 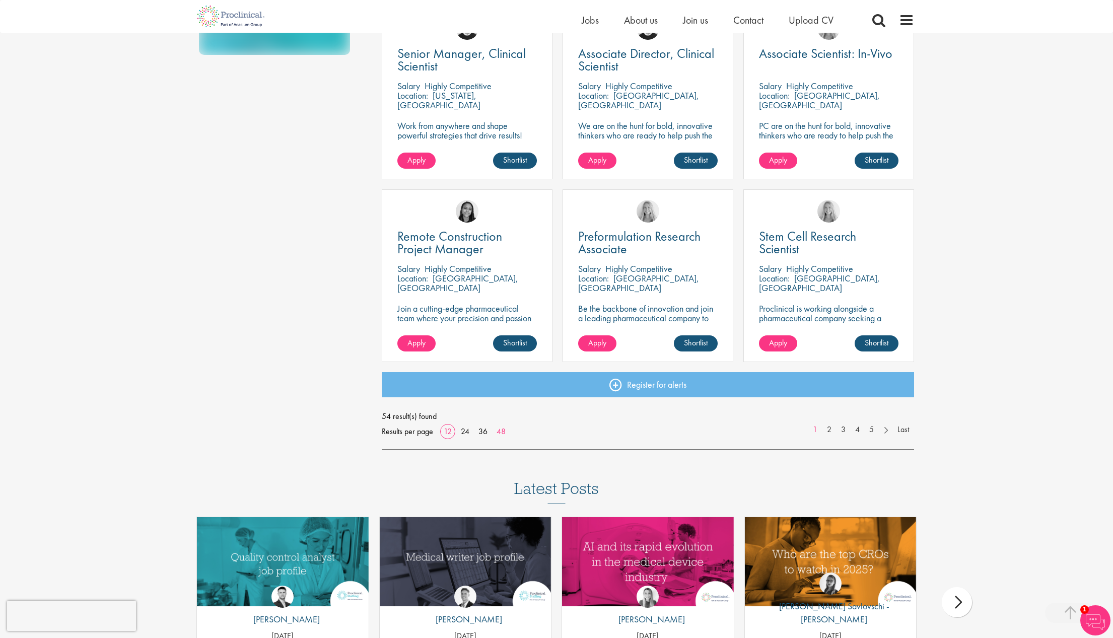 What do you see at coordinates (811, 20) in the screenshot?
I see `a: Upload CV` at bounding box center [811, 20].